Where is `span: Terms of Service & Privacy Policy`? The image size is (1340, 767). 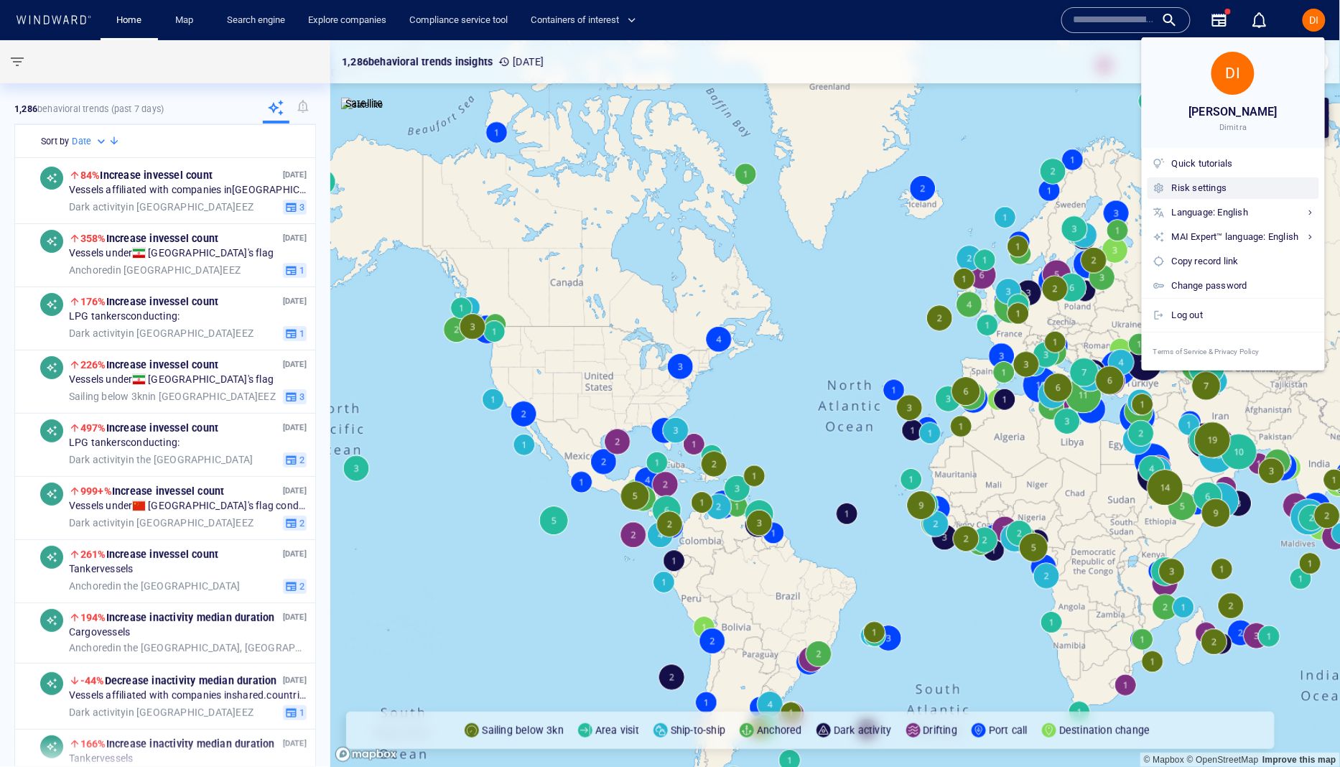 span: Terms of Service & Privacy Policy is located at coordinates (1233, 351).